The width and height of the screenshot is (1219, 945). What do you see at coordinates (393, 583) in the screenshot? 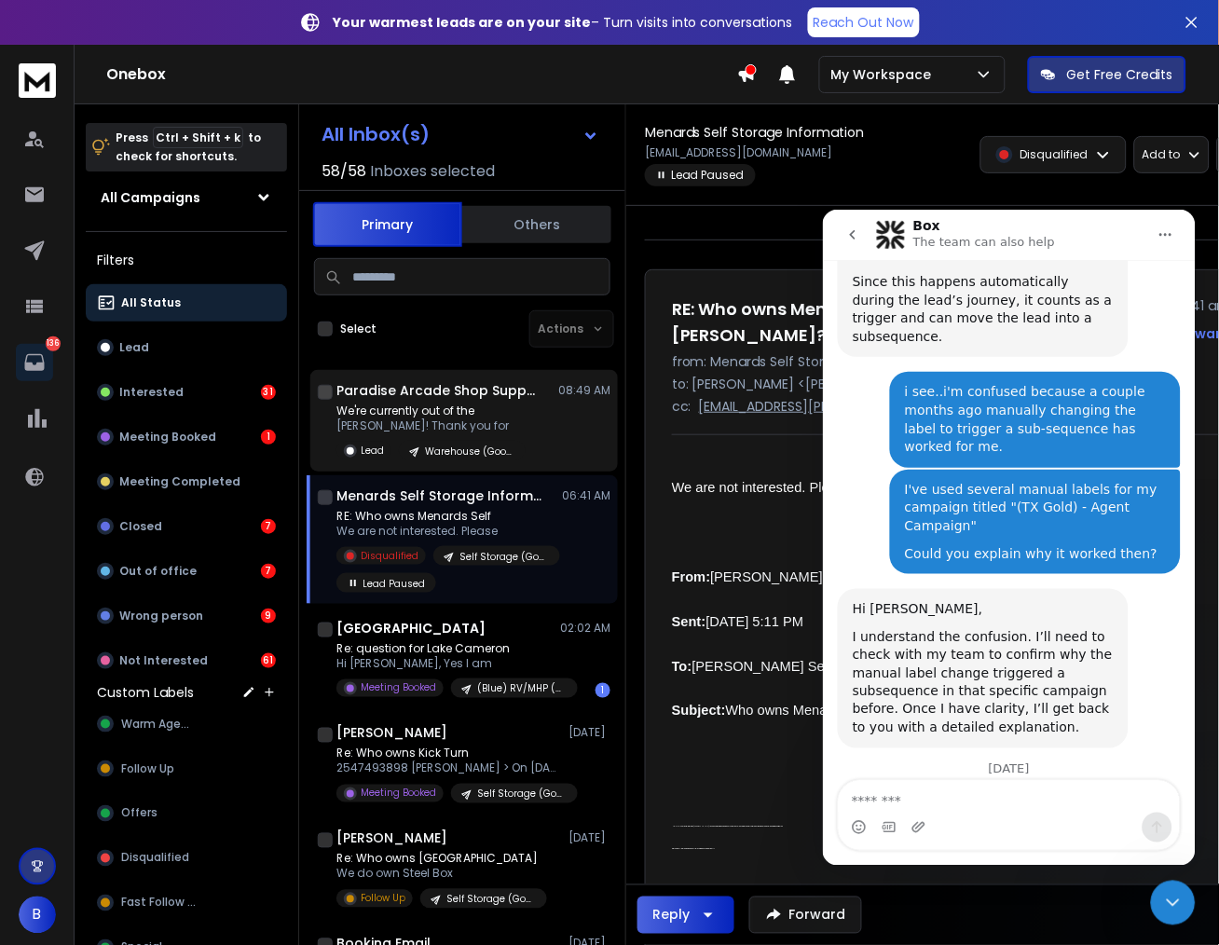
I see `p: Lead Paused` at bounding box center [393, 583].